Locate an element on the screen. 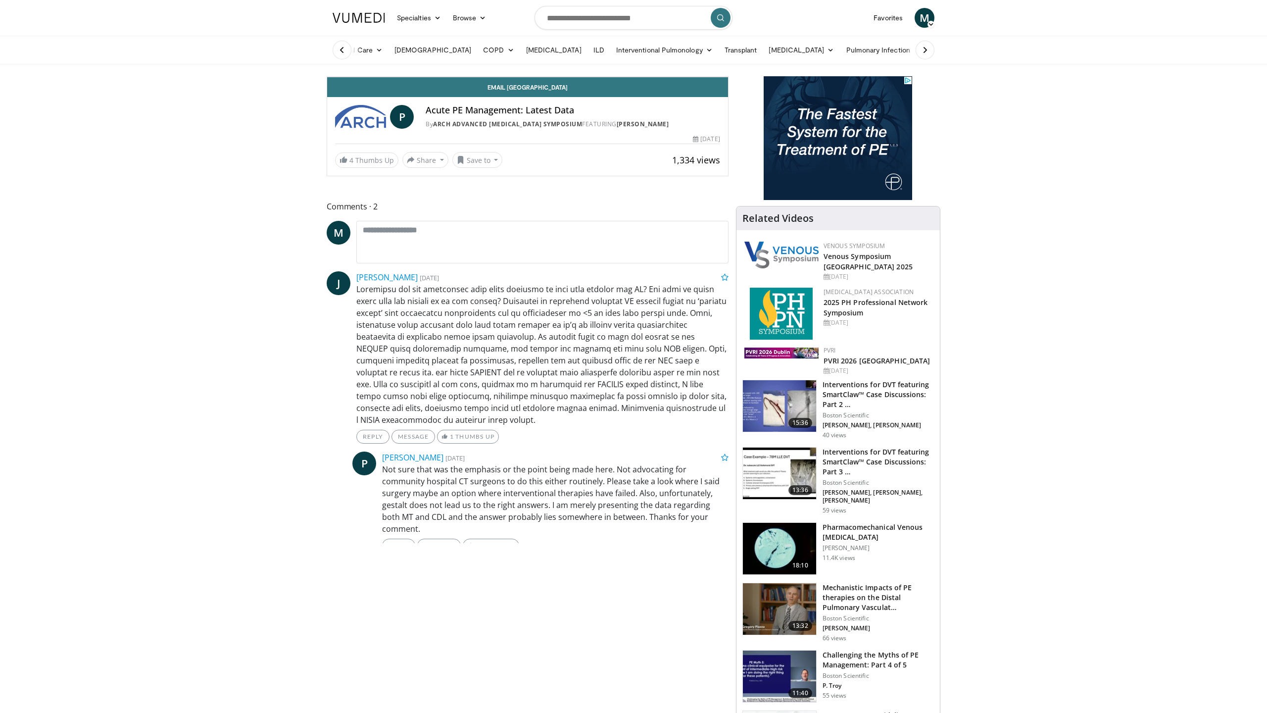 The image size is (1267, 713). a: 1 Thumbs Up is located at coordinates (468, 436).